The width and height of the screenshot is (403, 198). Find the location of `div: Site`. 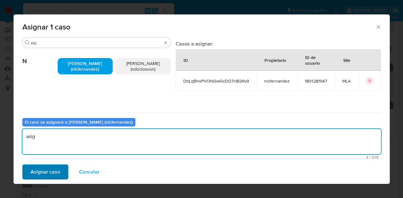

div: Site is located at coordinates (346, 60).